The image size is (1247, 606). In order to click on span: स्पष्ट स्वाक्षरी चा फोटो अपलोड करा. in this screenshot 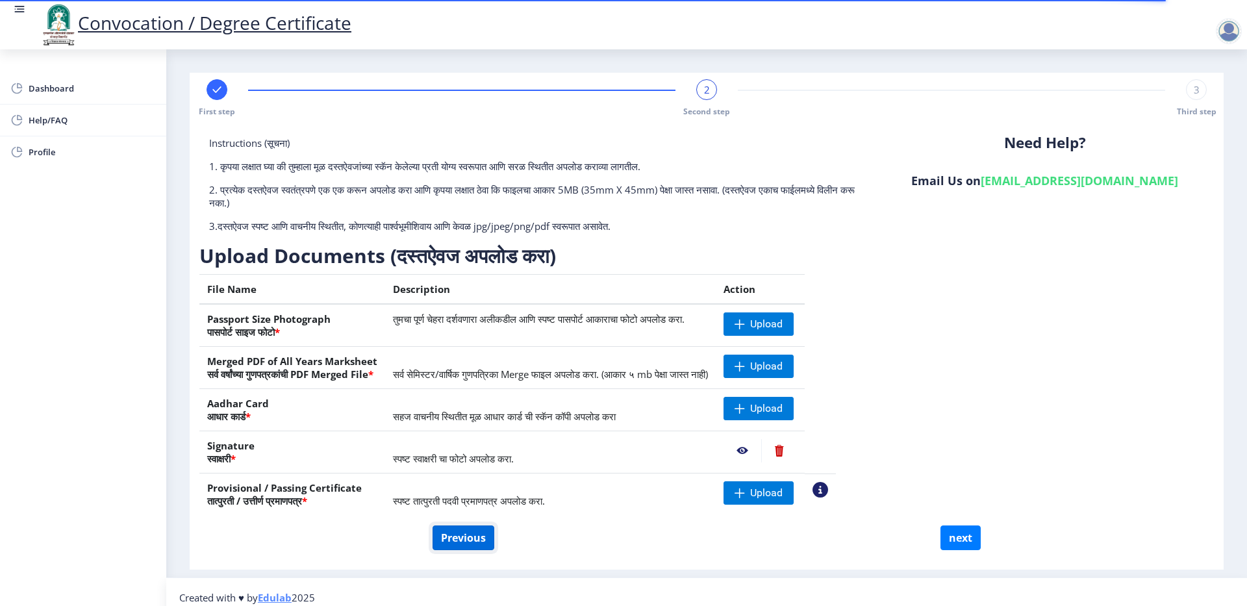, I will do `click(453, 459)`.